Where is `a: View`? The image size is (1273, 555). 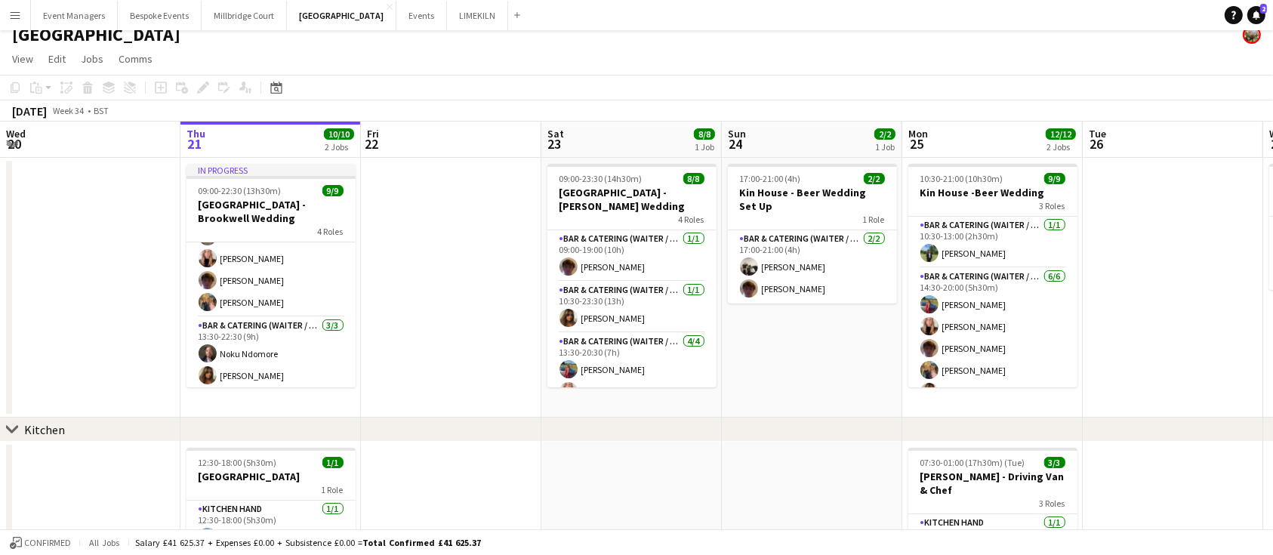 a: View is located at coordinates (23, 59).